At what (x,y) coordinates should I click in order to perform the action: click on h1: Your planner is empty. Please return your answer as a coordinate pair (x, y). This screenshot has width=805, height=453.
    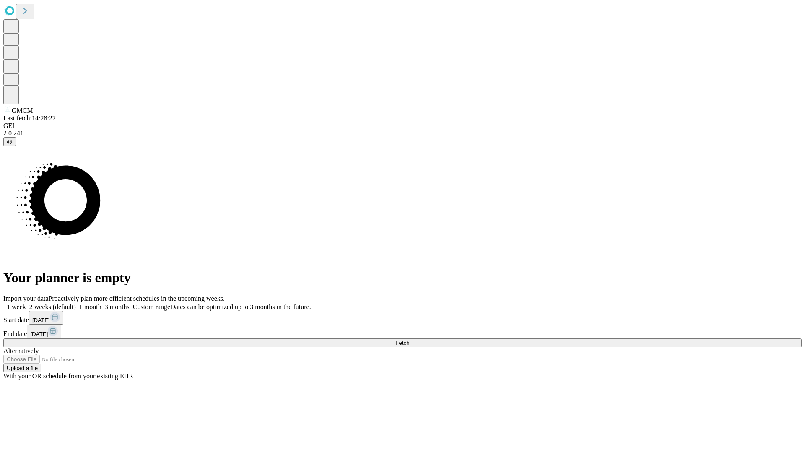
    Looking at the image, I should click on (402, 277).